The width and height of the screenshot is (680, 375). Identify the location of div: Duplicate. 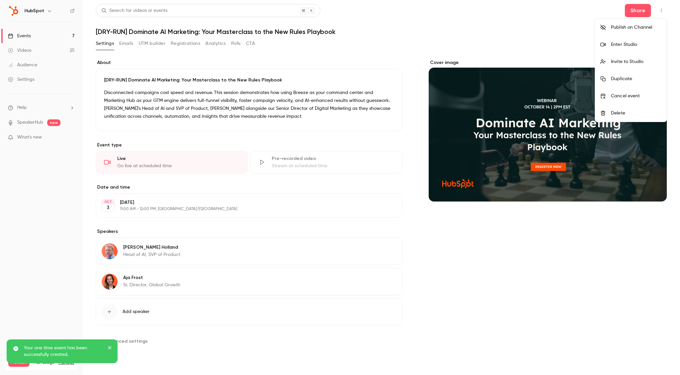
(636, 79).